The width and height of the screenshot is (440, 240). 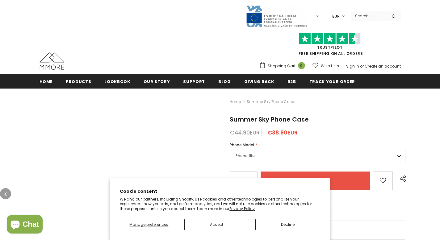 I want to click on span: Lookbook, so click(x=117, y=81).